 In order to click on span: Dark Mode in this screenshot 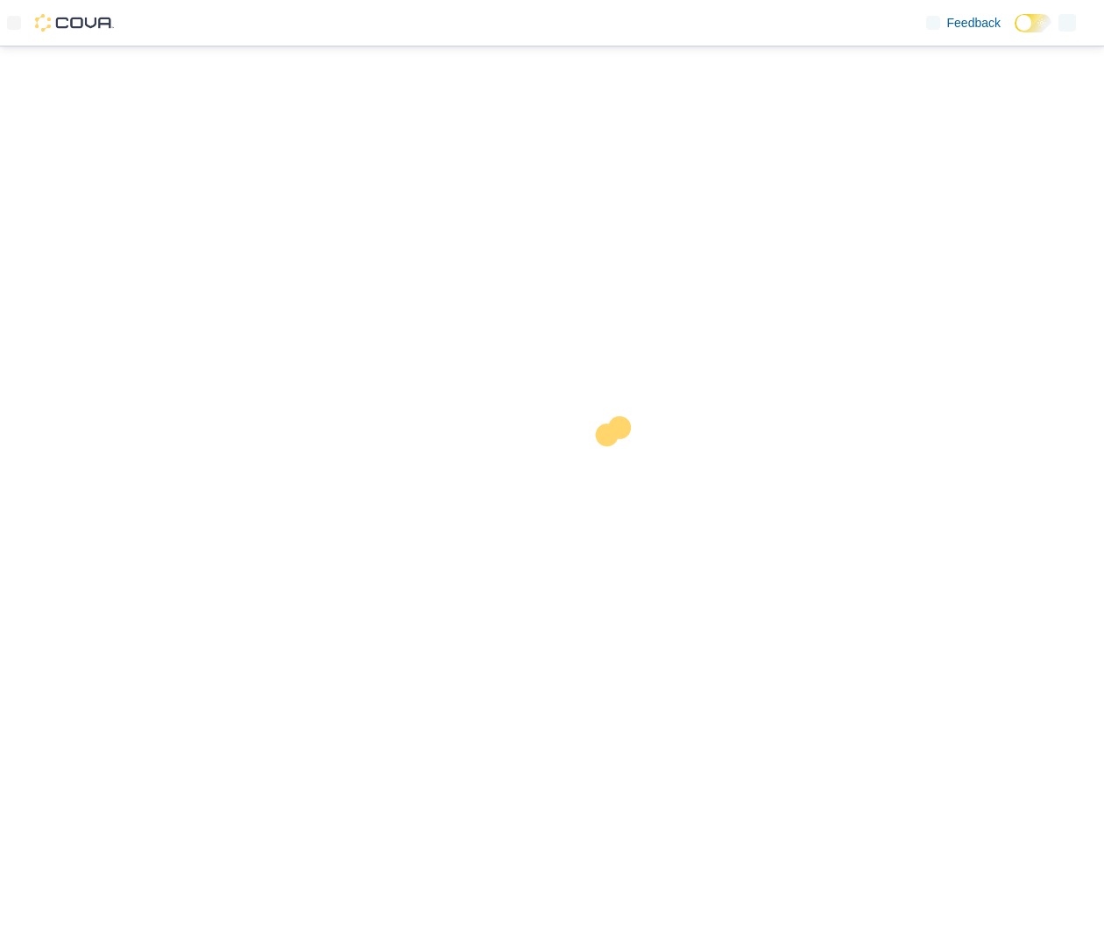, I will do `click(1015, 32)`.